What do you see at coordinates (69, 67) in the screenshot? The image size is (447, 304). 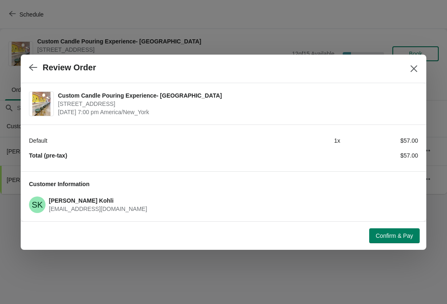 I see `h2: Review Order` at bounding box center [69, 67].